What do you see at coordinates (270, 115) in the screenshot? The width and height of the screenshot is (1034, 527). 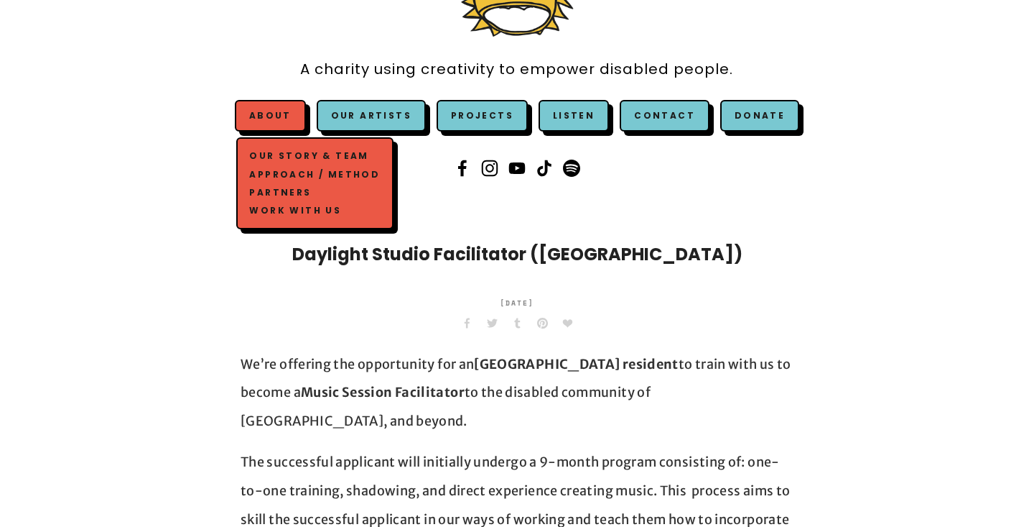 I see `a: About` at bounding box center [270, 115].